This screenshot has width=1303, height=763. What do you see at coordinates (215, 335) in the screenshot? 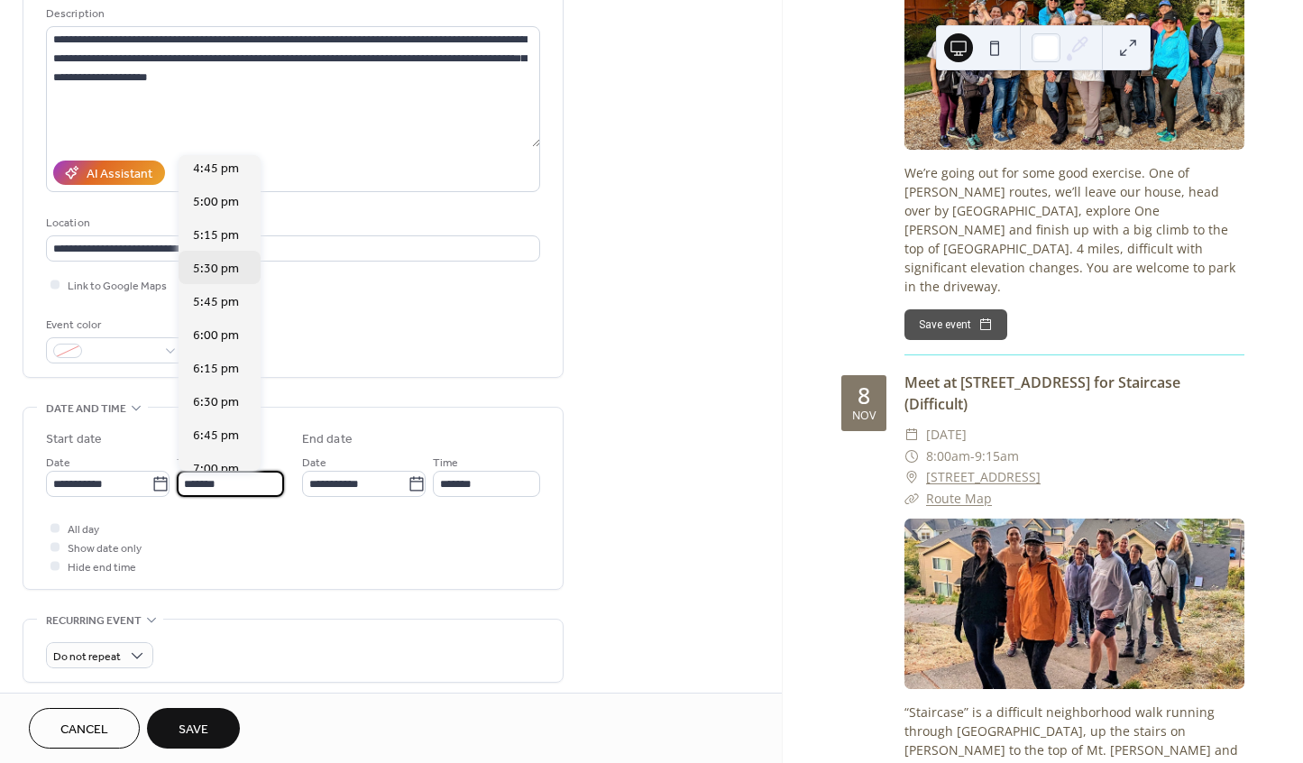
I see `span: 6:00 pm` at bounding box center [215, 335].